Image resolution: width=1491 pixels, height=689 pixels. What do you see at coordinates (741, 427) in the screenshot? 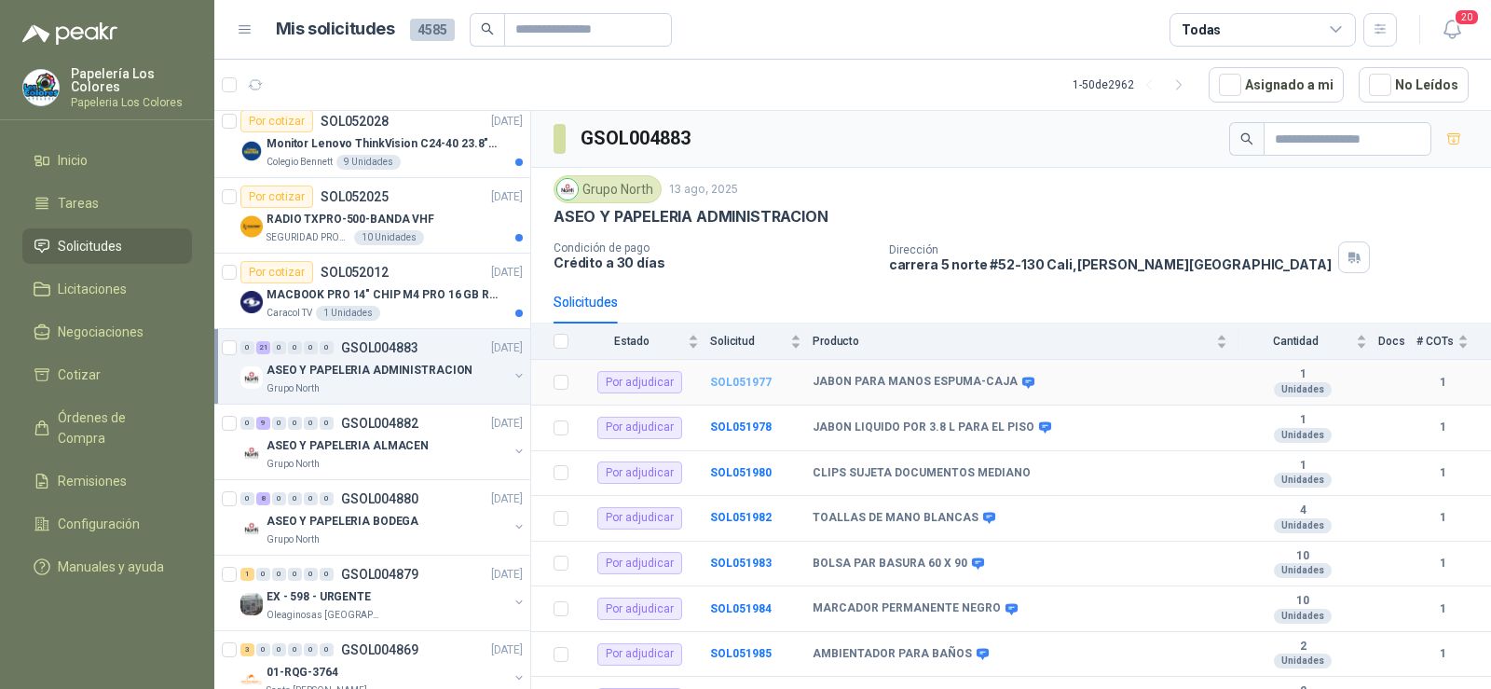
I see `a: SOL051978` at bounding box center [741, 427].